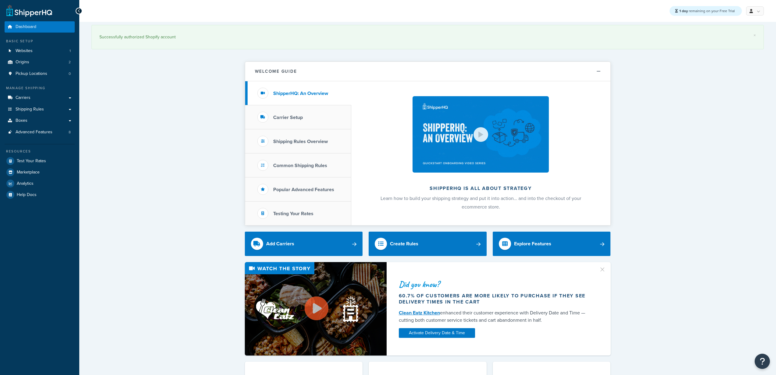 This screenshot has width=776, height=375. I want to click on div: Add Carriers, so click(280, 244).